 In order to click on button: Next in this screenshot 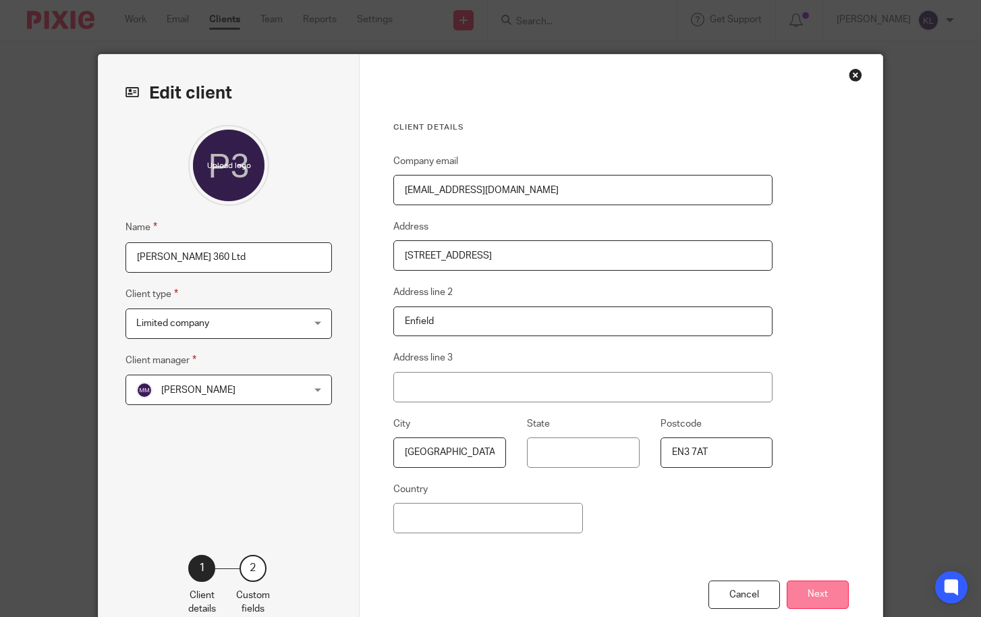, I will do `click(818, 594)`.